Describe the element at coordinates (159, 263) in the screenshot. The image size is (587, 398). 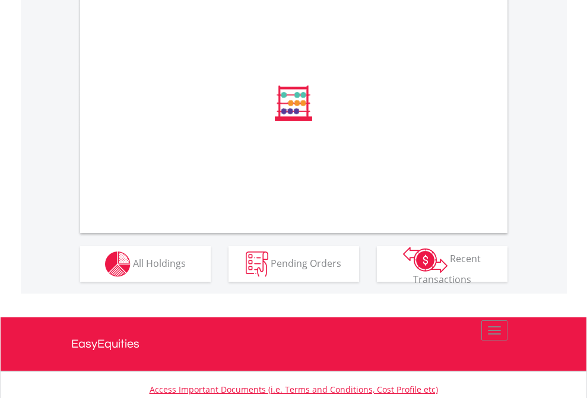
I see `span: All Holdings` at that location.